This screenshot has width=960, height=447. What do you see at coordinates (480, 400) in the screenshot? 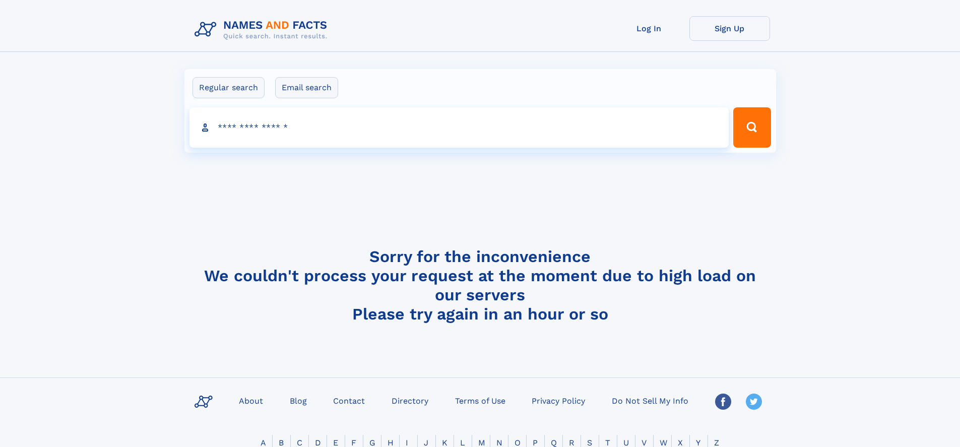
I see `a: Terms of Use` at bounding box center [480, 400].